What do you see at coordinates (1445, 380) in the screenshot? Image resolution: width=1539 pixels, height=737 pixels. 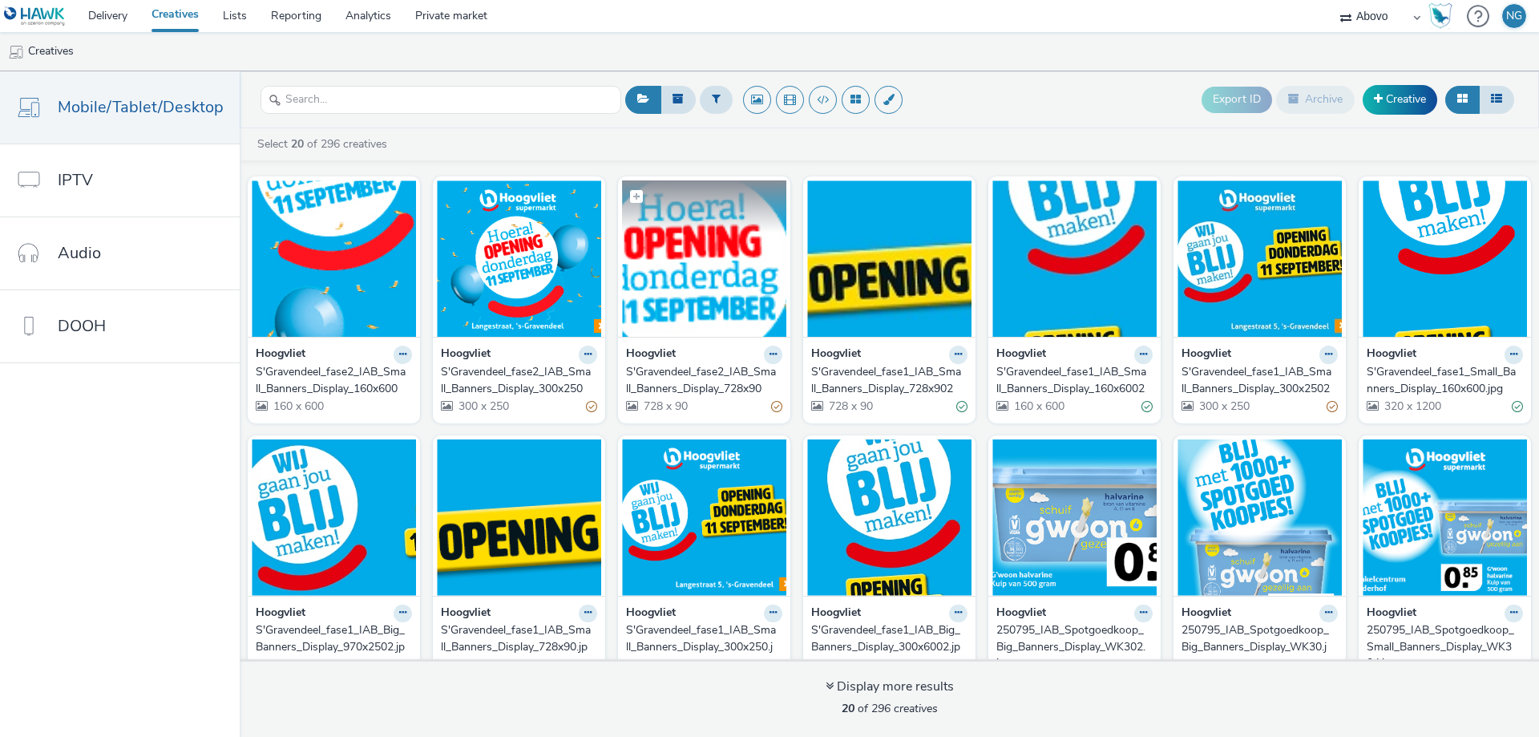 I see `a: S'Gravendeel_fase1_Small_Banners_Display_160x600.jpg` at bounding box center [1445, 380].